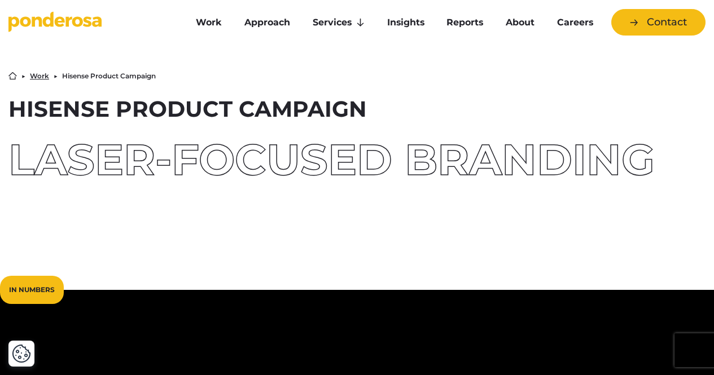 This screenshot has height=375, width=714. I want to click on button: Cookie Settings, so click(21, 354).